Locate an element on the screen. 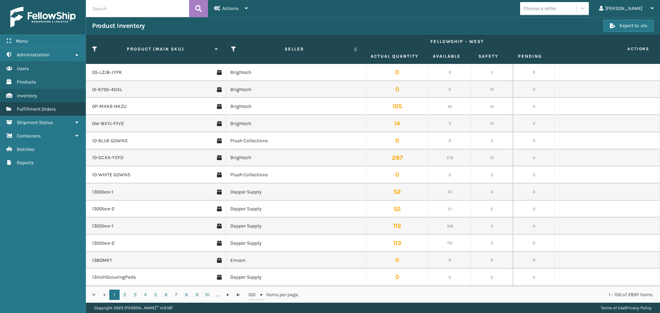 The width and height of the screenshot is (660, 313). label: Available is located at coordinates (446, 56).